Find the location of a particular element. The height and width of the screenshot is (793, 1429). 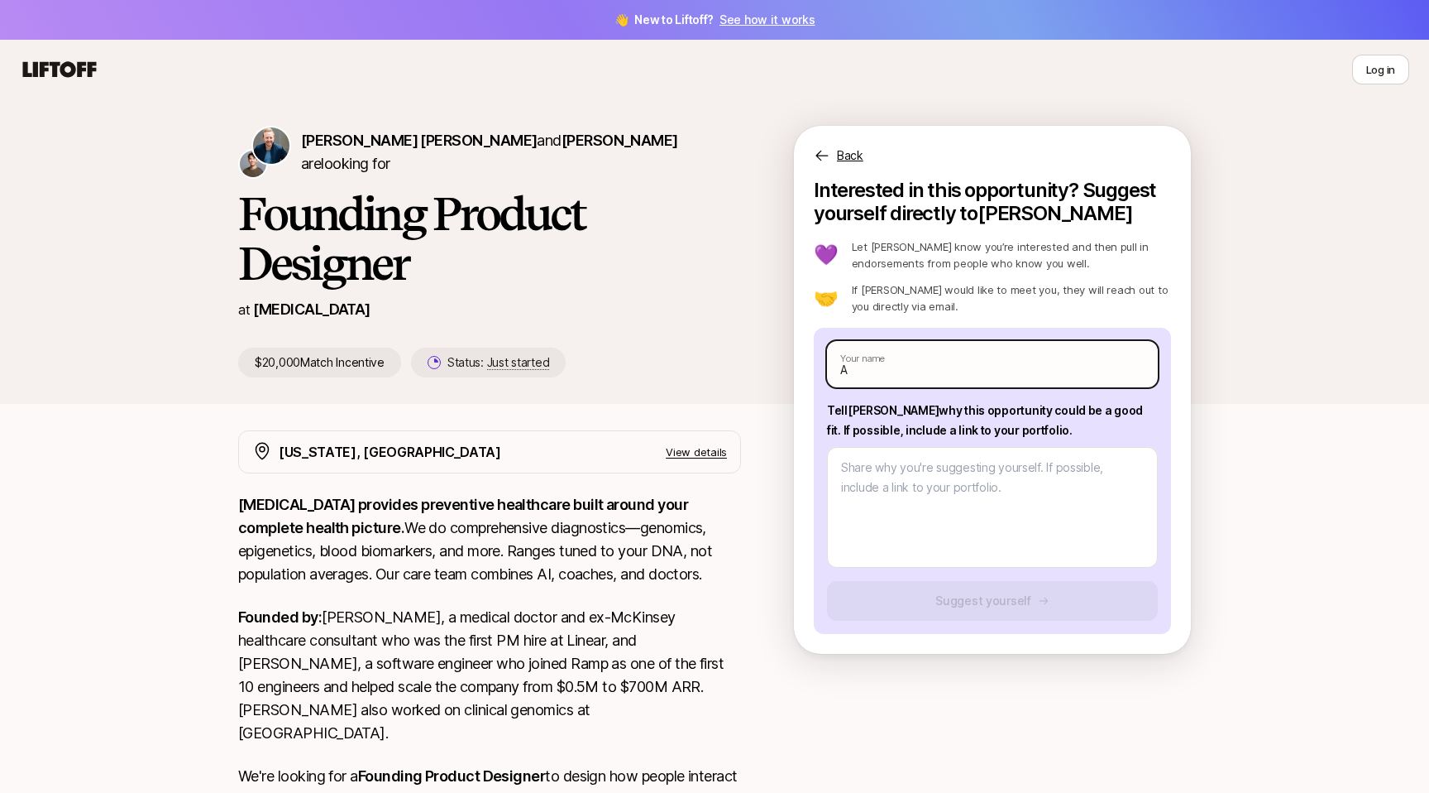

span: Just started is located at coordinates (519, 362).